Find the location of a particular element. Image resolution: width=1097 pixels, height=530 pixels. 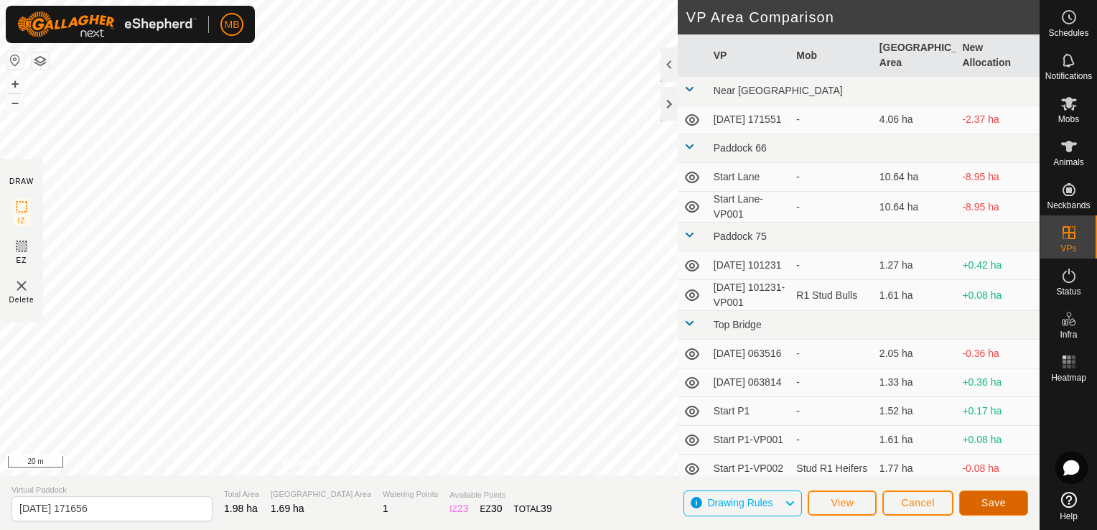

span: Heatmap is located at coordinates (1068, 378).